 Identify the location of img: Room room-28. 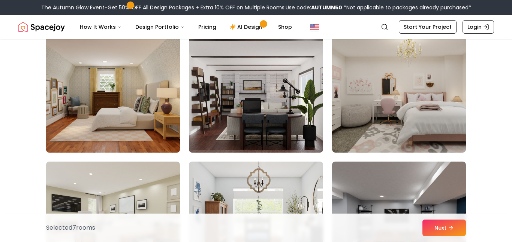
(113, 93).